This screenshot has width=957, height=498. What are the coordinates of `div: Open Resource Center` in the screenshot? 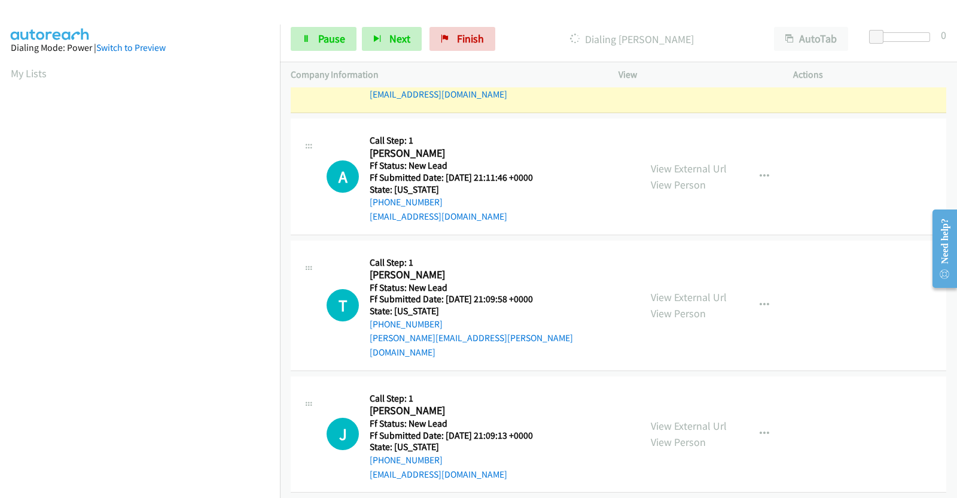 It's located at (22, 47).